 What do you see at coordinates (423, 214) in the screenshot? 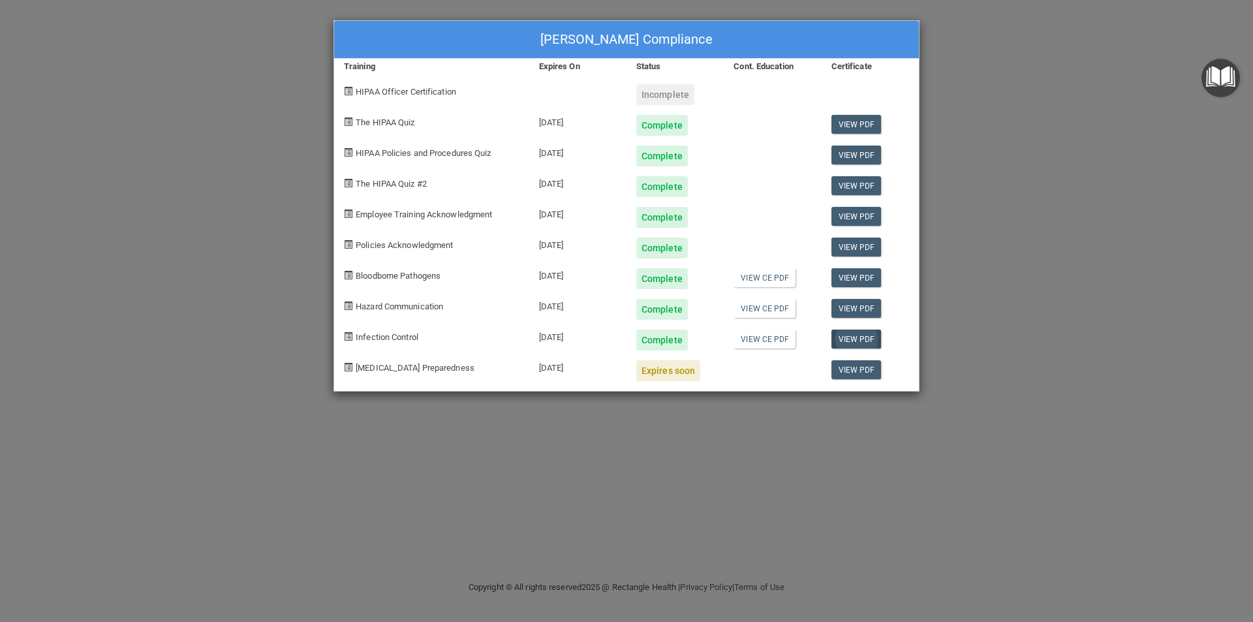
I see `span: Employee Training Acknowledgment` at bounding box center [423, 214].